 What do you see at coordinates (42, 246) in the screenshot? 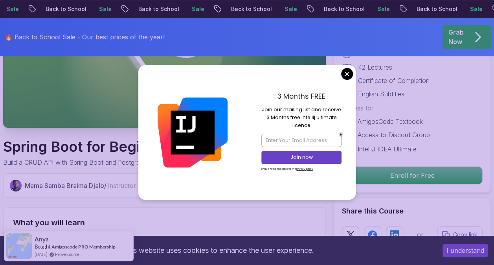
I see `span: Bought` at bounding box center [42, 246].